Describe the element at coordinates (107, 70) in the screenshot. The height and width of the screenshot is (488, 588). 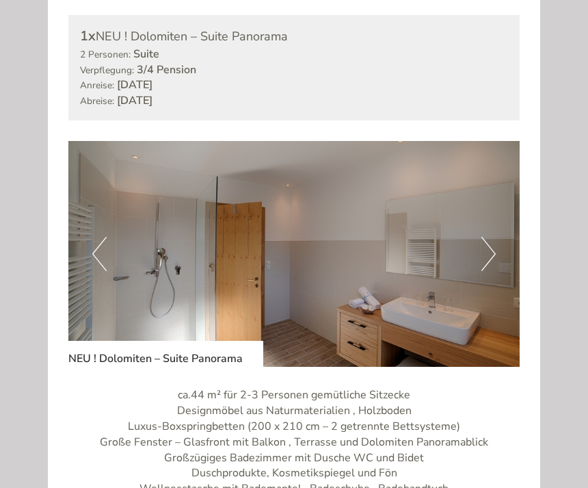
I see `small: Verpflegung:` at that location.